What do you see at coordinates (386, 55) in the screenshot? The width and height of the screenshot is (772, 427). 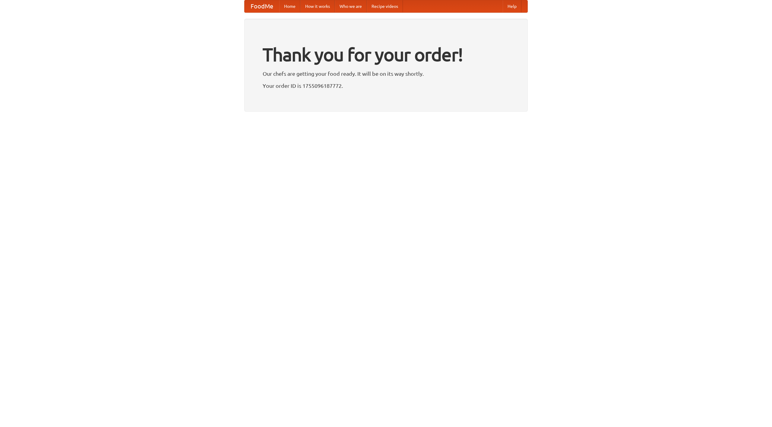 I see `h1: Thank you for your order!` at bounding box center [386, 55].